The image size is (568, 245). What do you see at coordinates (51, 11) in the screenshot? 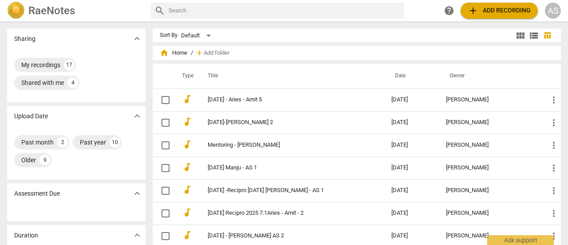
I see `h2: RaeNotes` at bounding box center [51, 11].